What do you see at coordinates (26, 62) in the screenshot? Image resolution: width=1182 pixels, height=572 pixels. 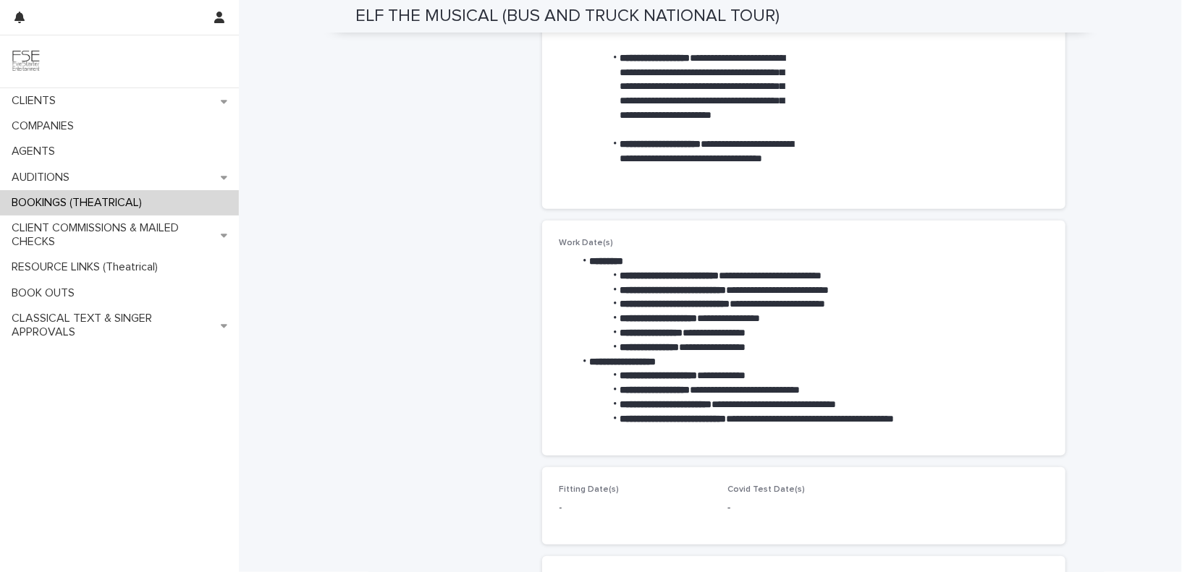 I see `img: 9JgRvJ3ETPGCJDhvPVA5` at bounding box center [26, 62].